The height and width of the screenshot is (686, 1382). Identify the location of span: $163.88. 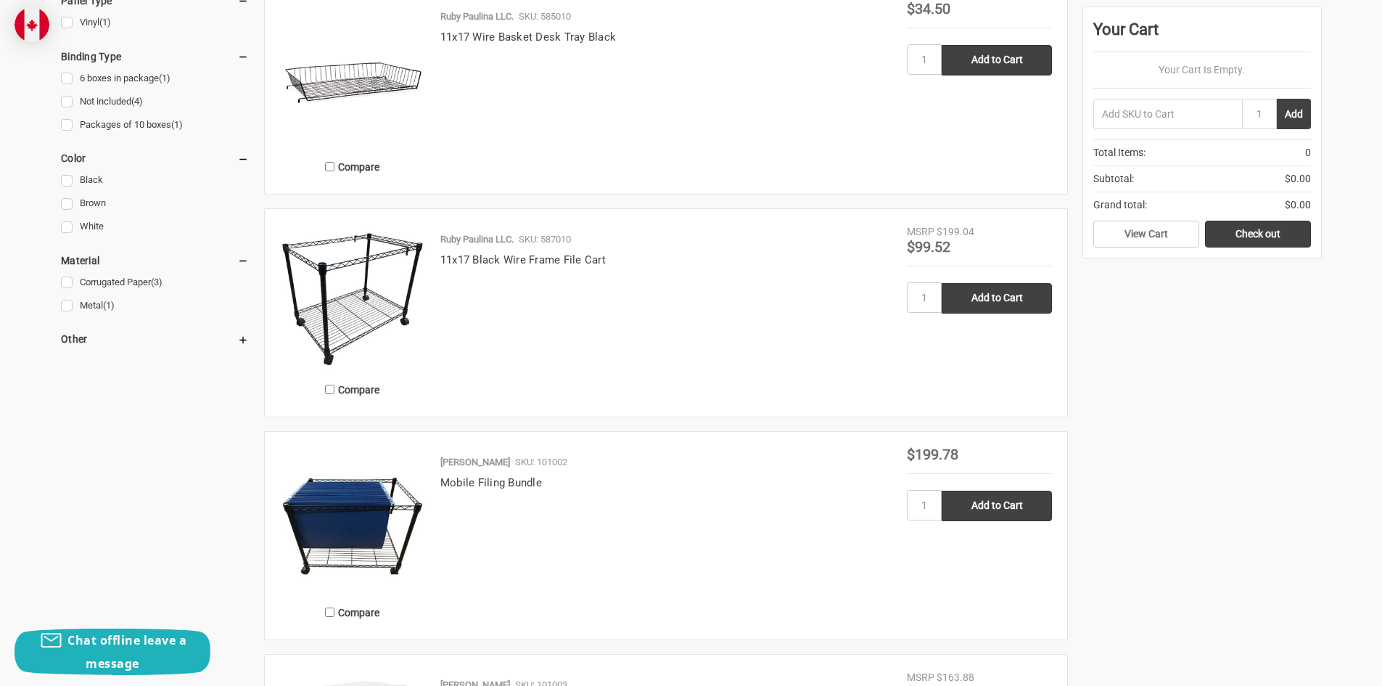
(956, 677).